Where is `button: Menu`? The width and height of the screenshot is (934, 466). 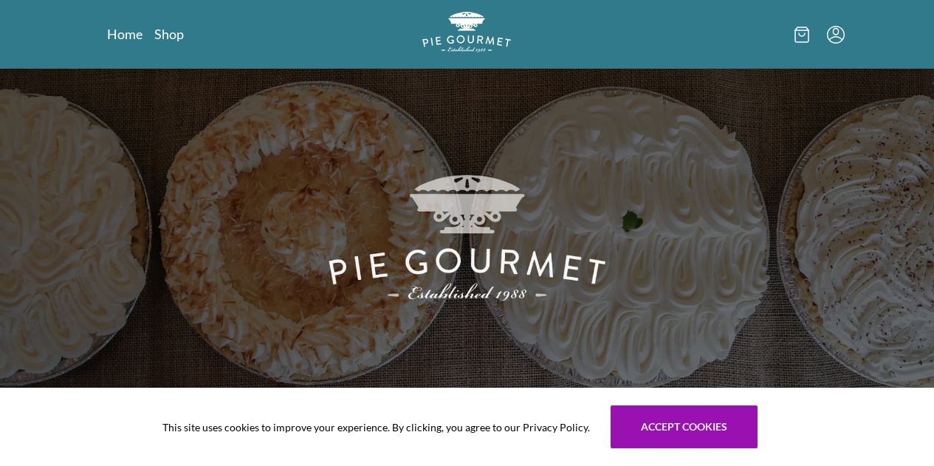
button: Menu is located at coordinates (836, 35).